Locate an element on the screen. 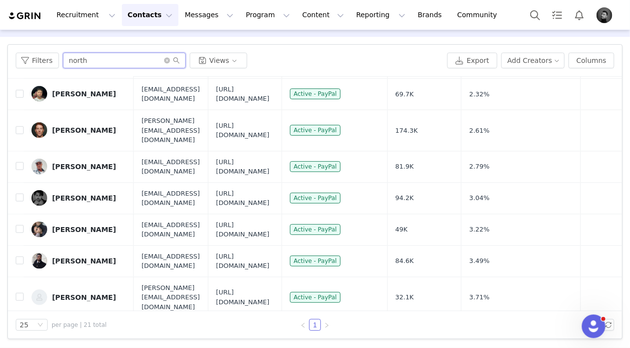 Image resolution: width=630 pixels, height=348 pixels. i: icon: close-circle is located at coordinates (167, 60).